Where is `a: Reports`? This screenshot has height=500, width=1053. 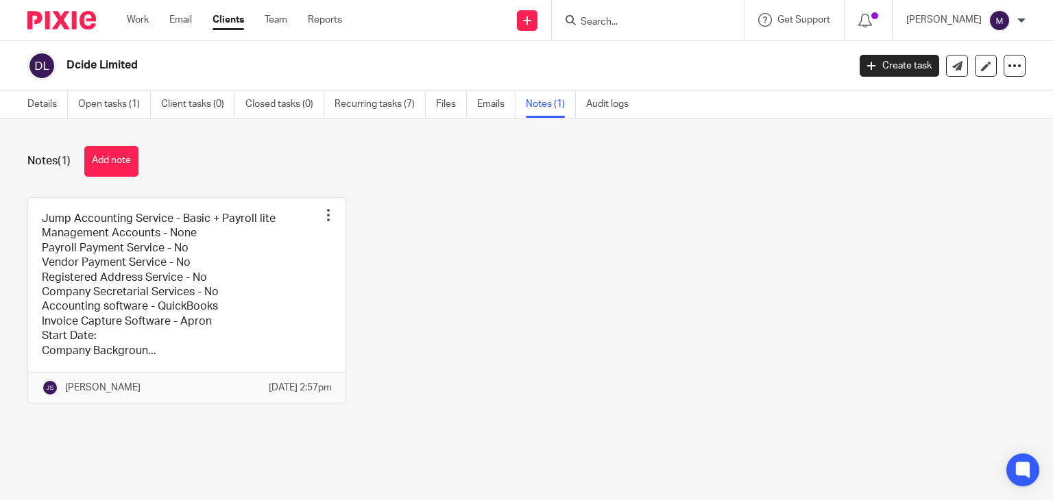
a: Reports is located at coordinates (325, 20).